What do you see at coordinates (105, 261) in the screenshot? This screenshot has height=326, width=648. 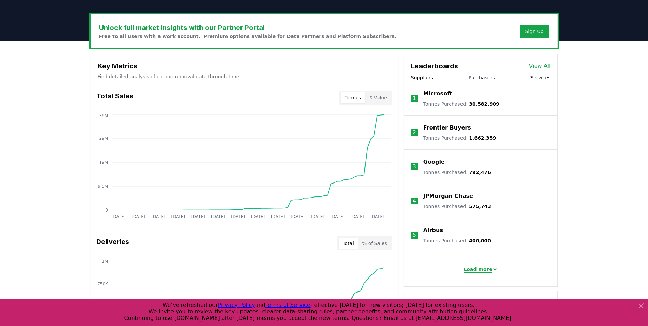 I see `tspan: 1M` at bounding box center [105, 261].